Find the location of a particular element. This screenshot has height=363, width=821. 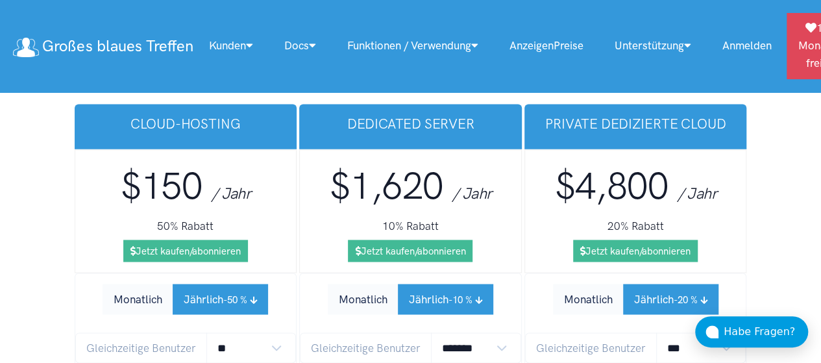

a: AnzeigenPreise is located at coordinates (546, 45).